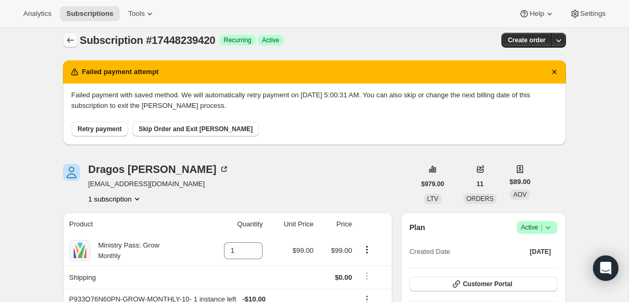  What do you see at coordinates (432, 199) in the screenshot?
I see `span: LTV` at bounding box center [432, 199].